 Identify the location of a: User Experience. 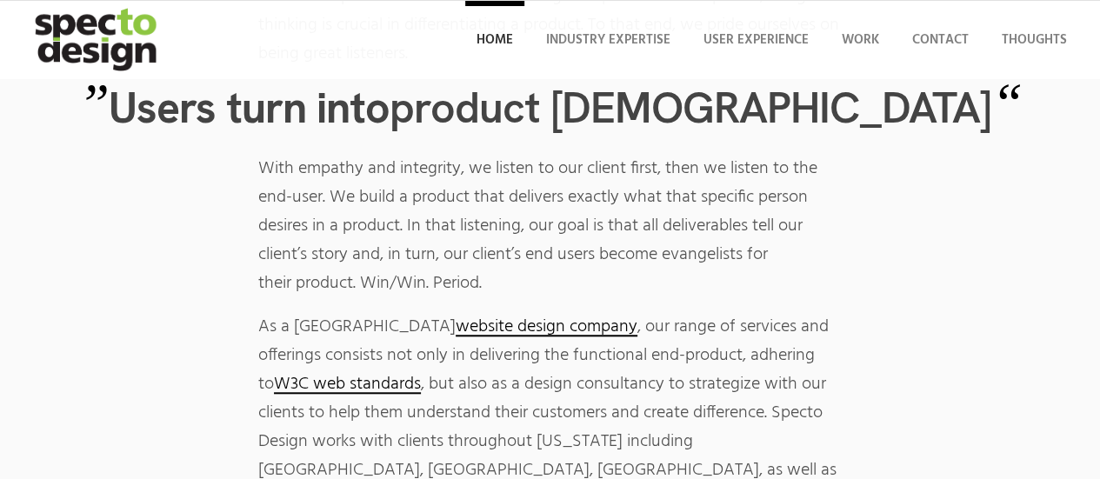
(756, 40).